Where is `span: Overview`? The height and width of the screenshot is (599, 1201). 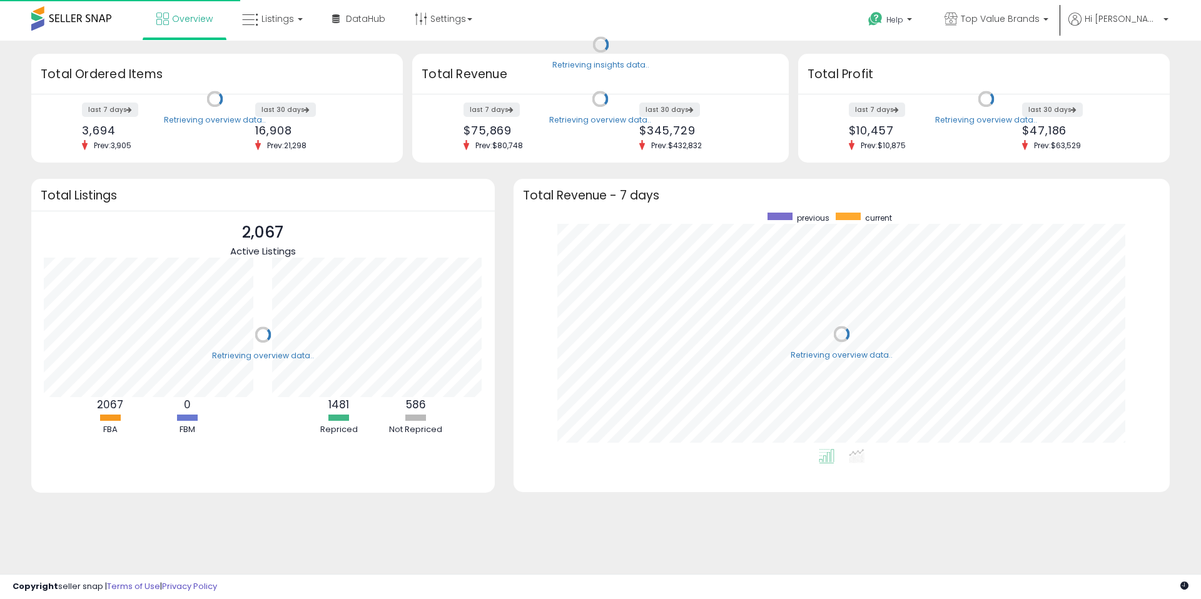 span: Overview is located at coordinates (192, 19).